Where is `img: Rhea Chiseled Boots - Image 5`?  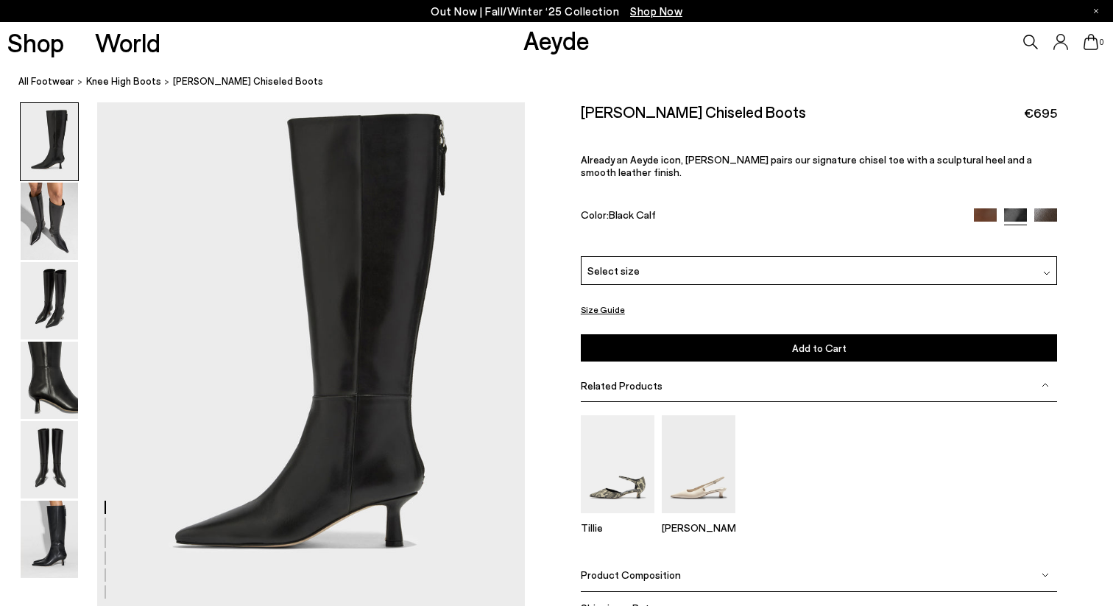 img: Rhea Chiseled Boots - Image 5 is located at coordinates (49, 459).